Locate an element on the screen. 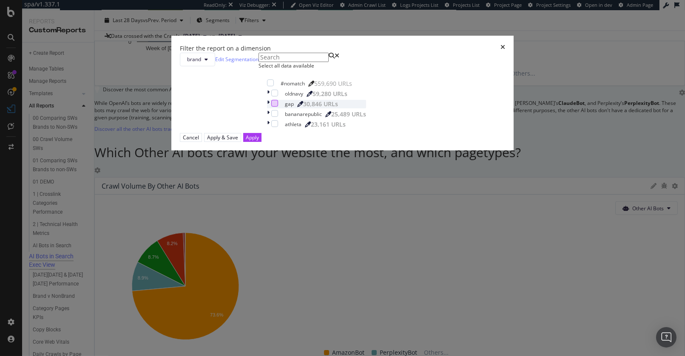 The height and width of the screenshot is (356, 685). div: Filter the report on a dimension is located at coordinates (225, 48).